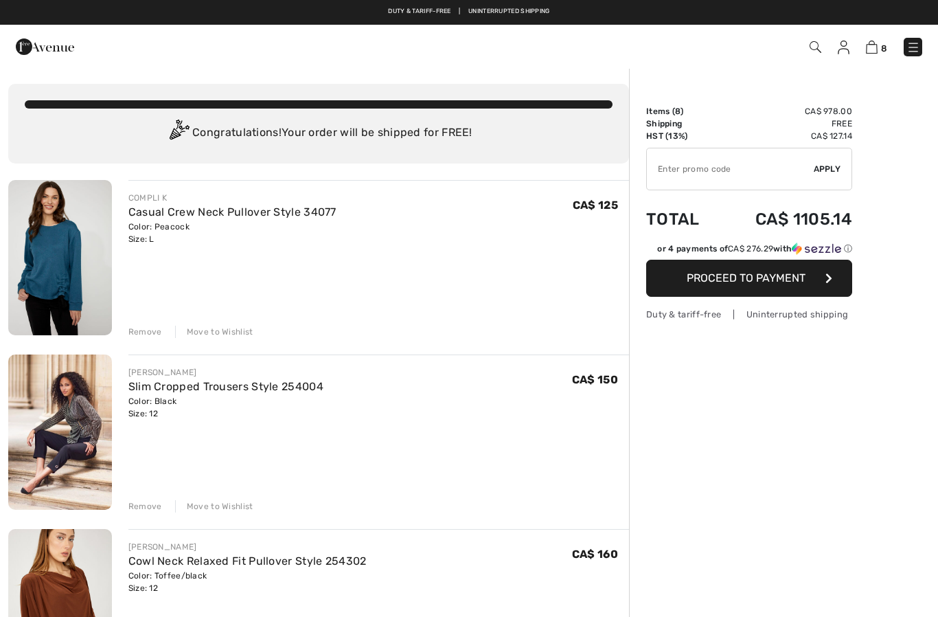  What do you see at coordinates (595, 205) in the screenshot?
I see `span: CA$ 125` at bounding box center [595, 205].